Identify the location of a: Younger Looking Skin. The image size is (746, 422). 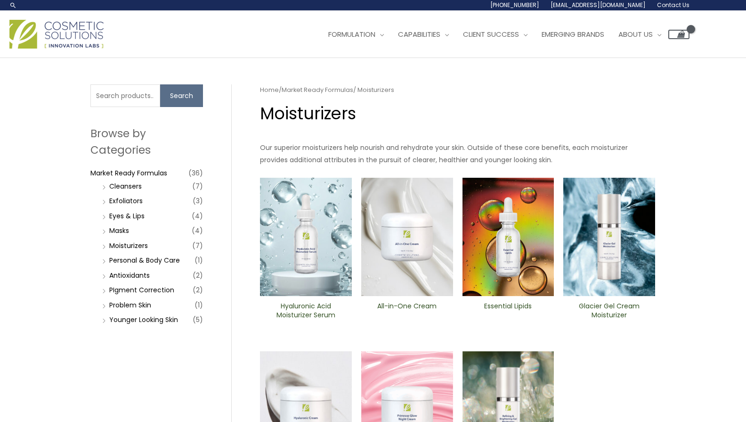
(144, 319).